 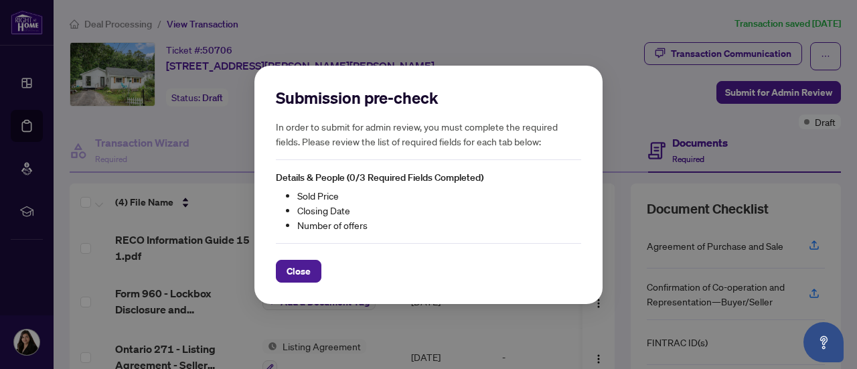 I want to click on h2: Submission pre-check, so click(x=429, y=98).